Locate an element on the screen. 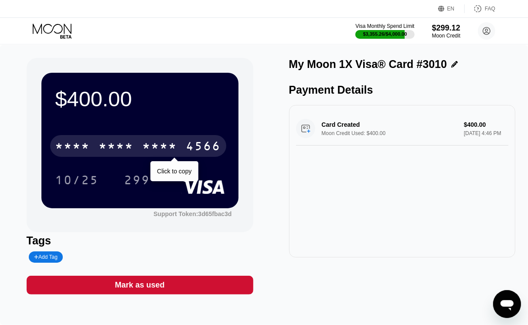 The height and width of the screenshot is (325, 528). div: $299.12Moon Credit is located at coordinates (446, 31).